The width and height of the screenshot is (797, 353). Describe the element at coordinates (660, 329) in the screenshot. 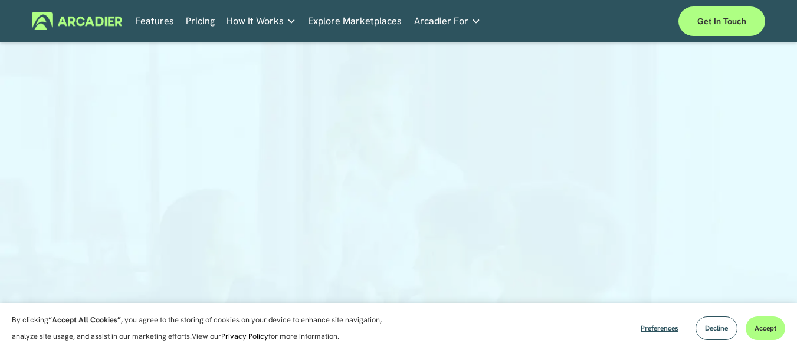

I see `button: Preferences` at that location.